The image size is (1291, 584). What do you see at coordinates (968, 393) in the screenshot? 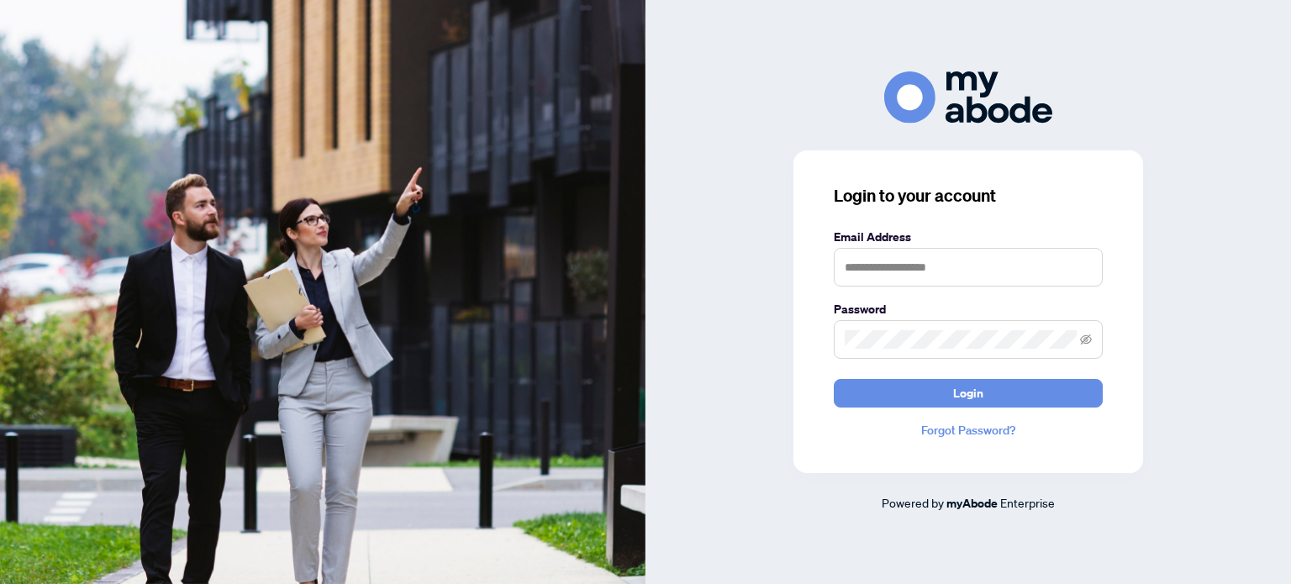
I see `span: Login` at bounding box center [968, 393].